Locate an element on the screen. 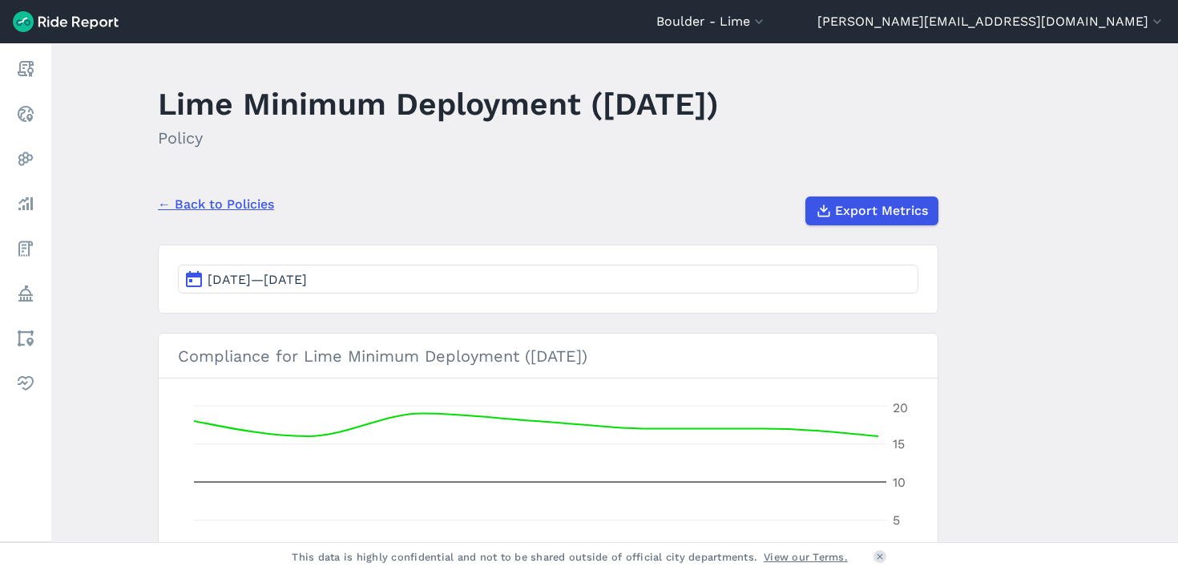 This screenshot has height=571, width=1178. a: Policy is located at coordinates (26, 293).